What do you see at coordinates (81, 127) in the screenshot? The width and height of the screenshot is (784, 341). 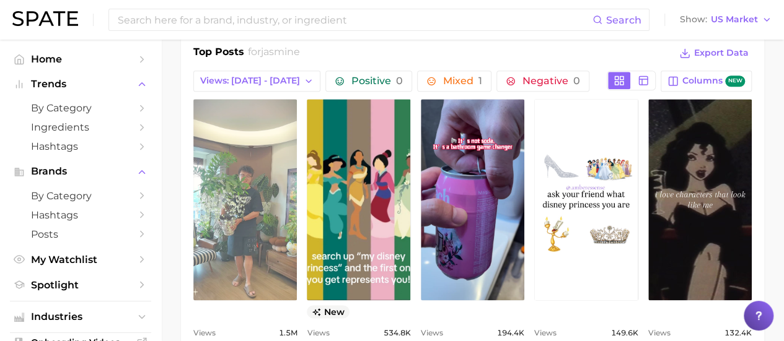 I see `span: Ingredients` at bounding box center [81, 127].